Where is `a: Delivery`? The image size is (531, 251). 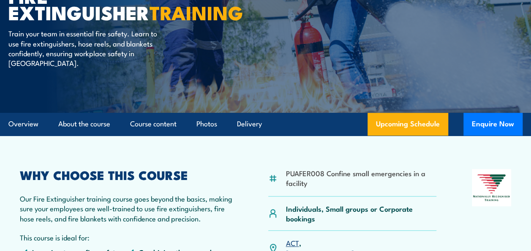
a: Delivery is located at coordinates (249, 124).